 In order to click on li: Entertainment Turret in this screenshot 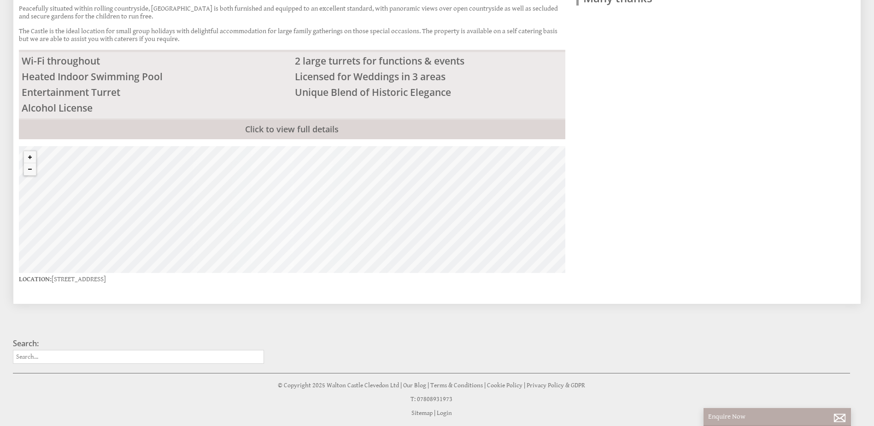, I will do `click(155, 92)`.